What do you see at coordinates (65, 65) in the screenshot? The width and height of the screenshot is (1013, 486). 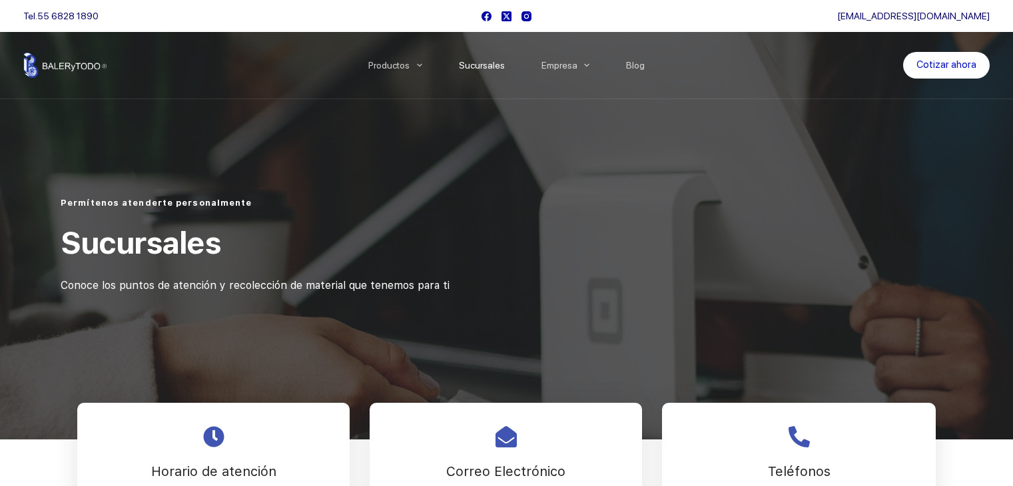 I see `img: Balerytodo` at bounding box center [65, 65].